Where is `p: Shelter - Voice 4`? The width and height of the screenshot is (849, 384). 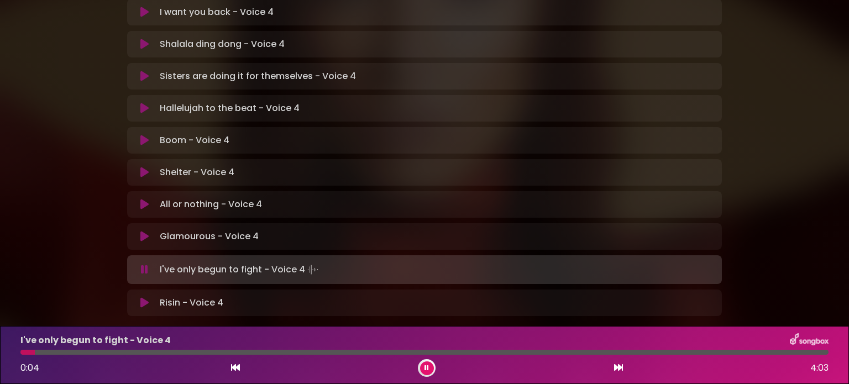 p: Shelter - Voice 4 is located at coordinates (197, 172).